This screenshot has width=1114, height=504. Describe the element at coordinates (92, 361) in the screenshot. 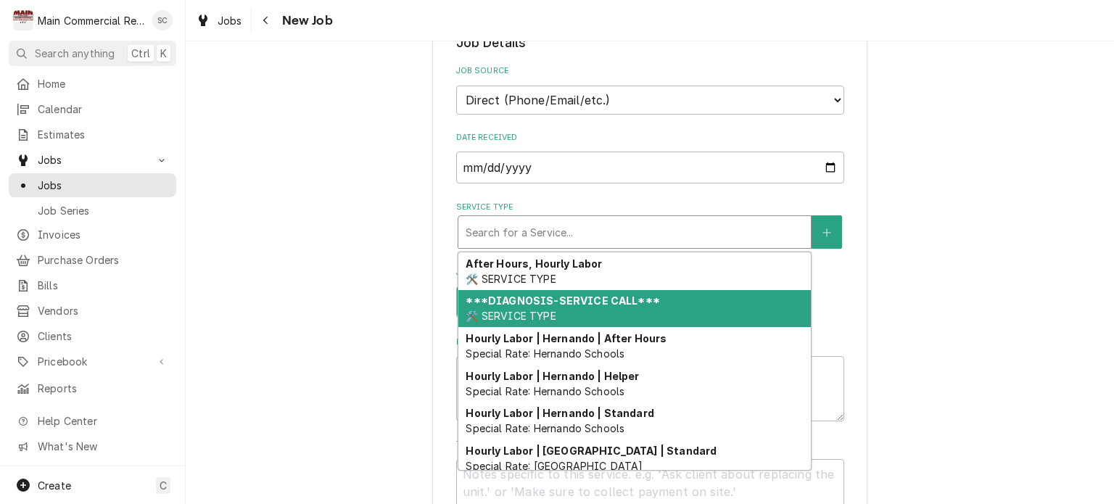

I see `a: Go to Pricebook` at that location.